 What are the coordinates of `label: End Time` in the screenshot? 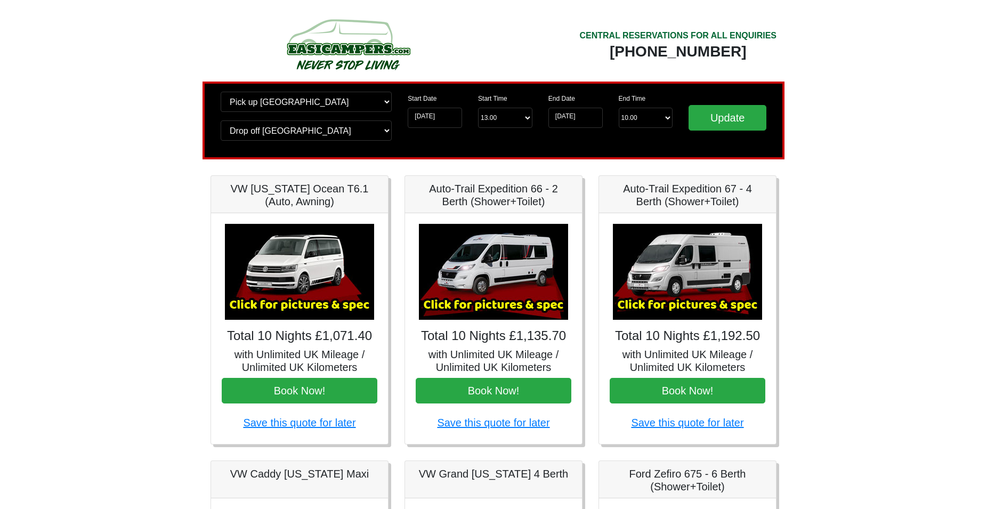 It's located at (632, 99).